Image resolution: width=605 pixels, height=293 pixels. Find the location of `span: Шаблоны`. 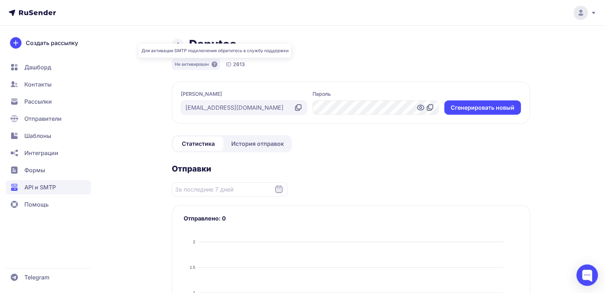

span: Шаблоны is located at coordinates (38, 136).